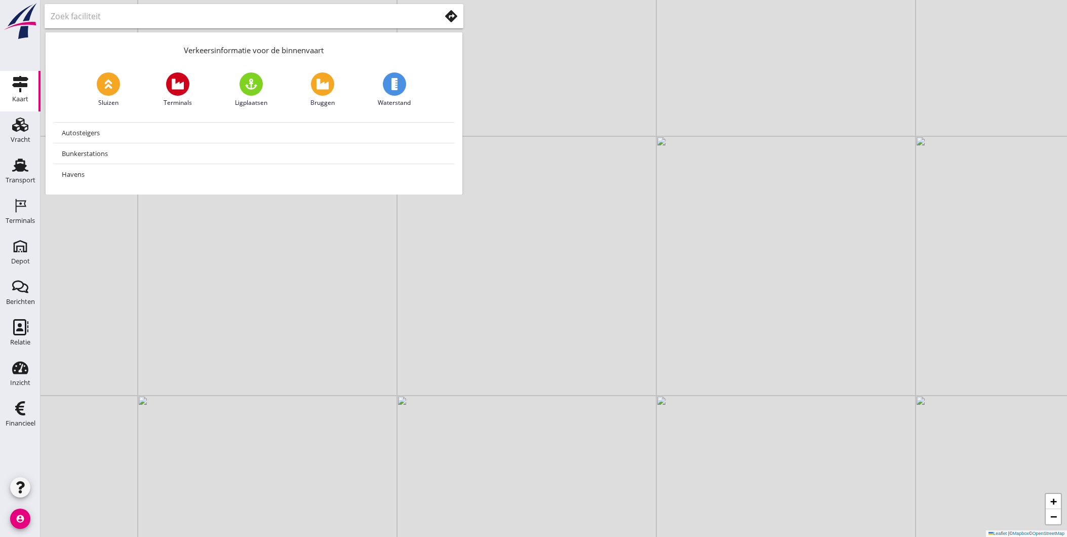 This screenshot has height=537, width=1067. Describe the element at coordinates (998, 533) in the screenshot. I see `a: Leaflet` at that location.